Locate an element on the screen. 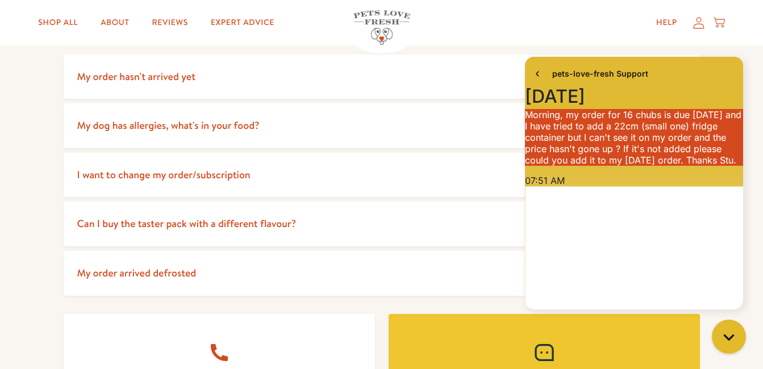  a: Reviews is located at coordinates (169, 23).